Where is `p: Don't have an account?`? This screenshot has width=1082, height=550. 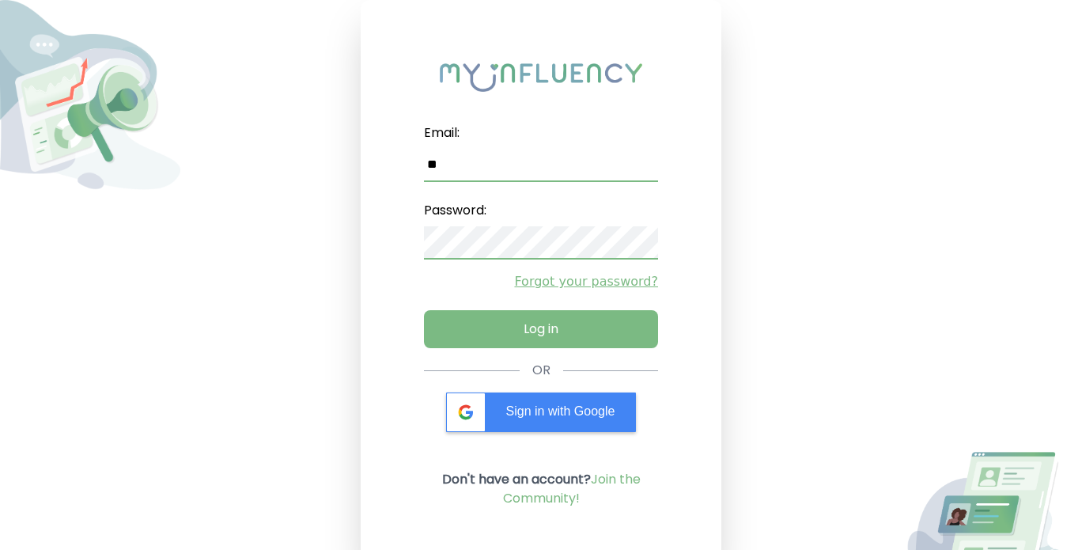 p: Don't have an account? is located at coordinates (541, 489).